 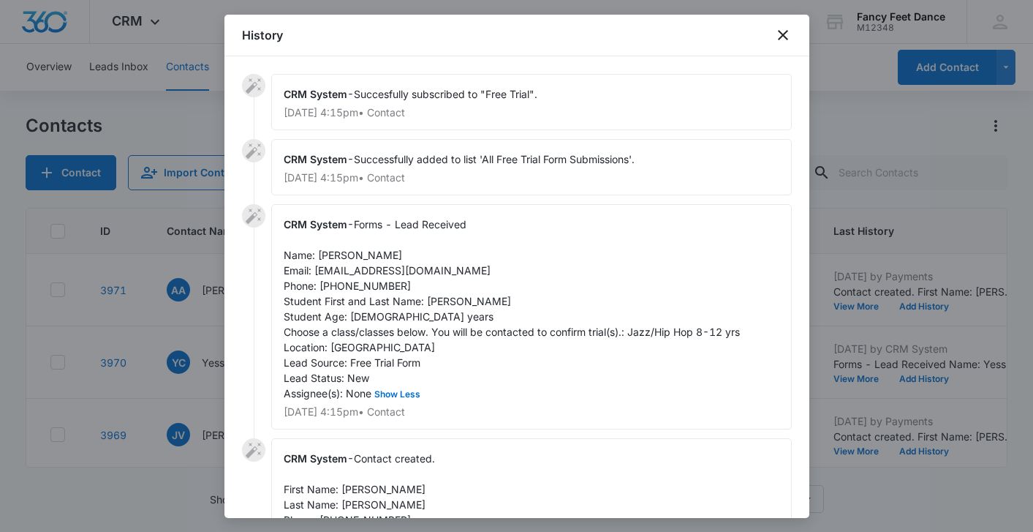 I want to click on button: Show Less, so click(x=397, y=394).